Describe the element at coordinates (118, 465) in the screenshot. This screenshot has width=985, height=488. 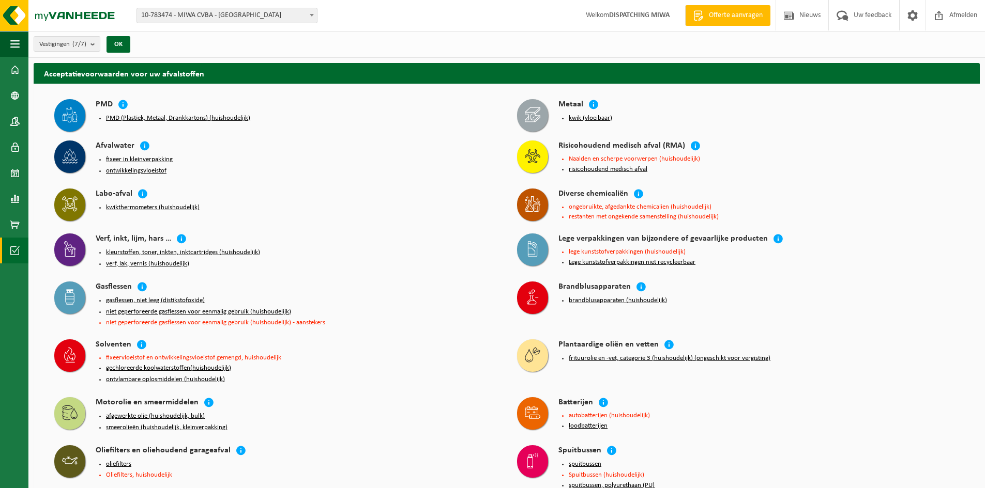
I see `button: oliefilters` at that location.